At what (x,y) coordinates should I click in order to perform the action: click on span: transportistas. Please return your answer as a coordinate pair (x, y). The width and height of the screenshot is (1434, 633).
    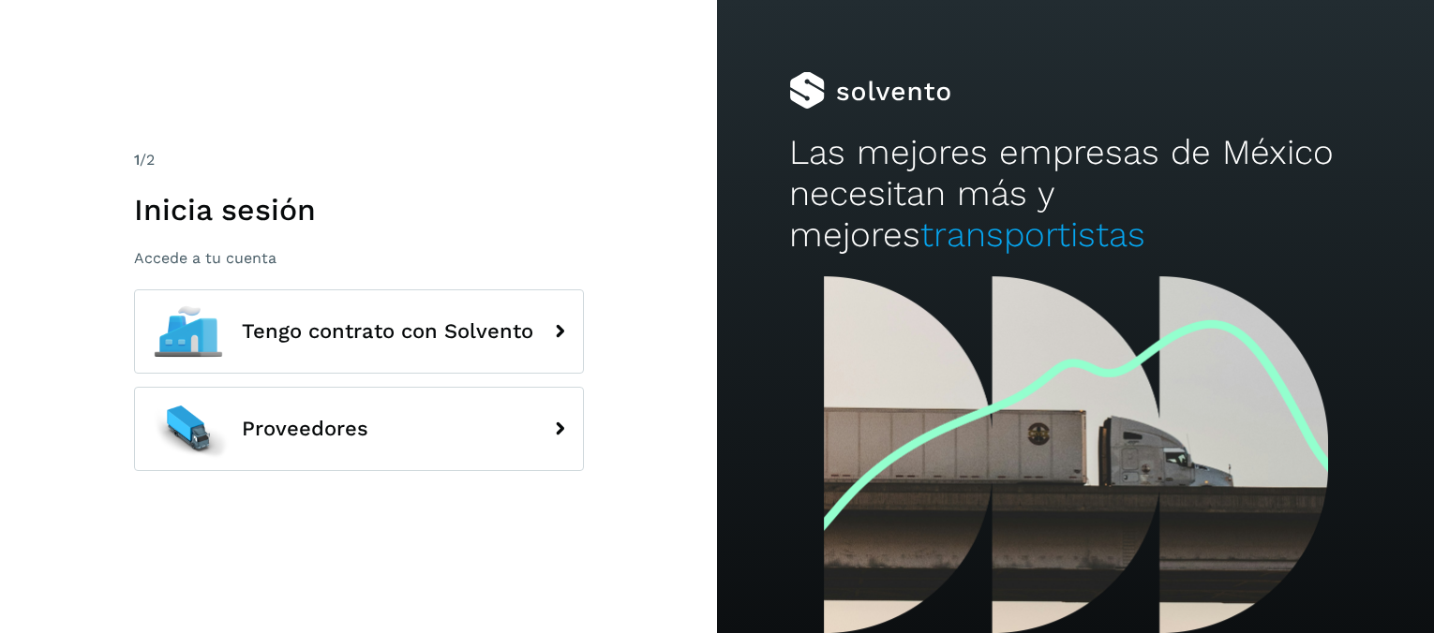
    Looking at the image, I should click on (1033, 234).